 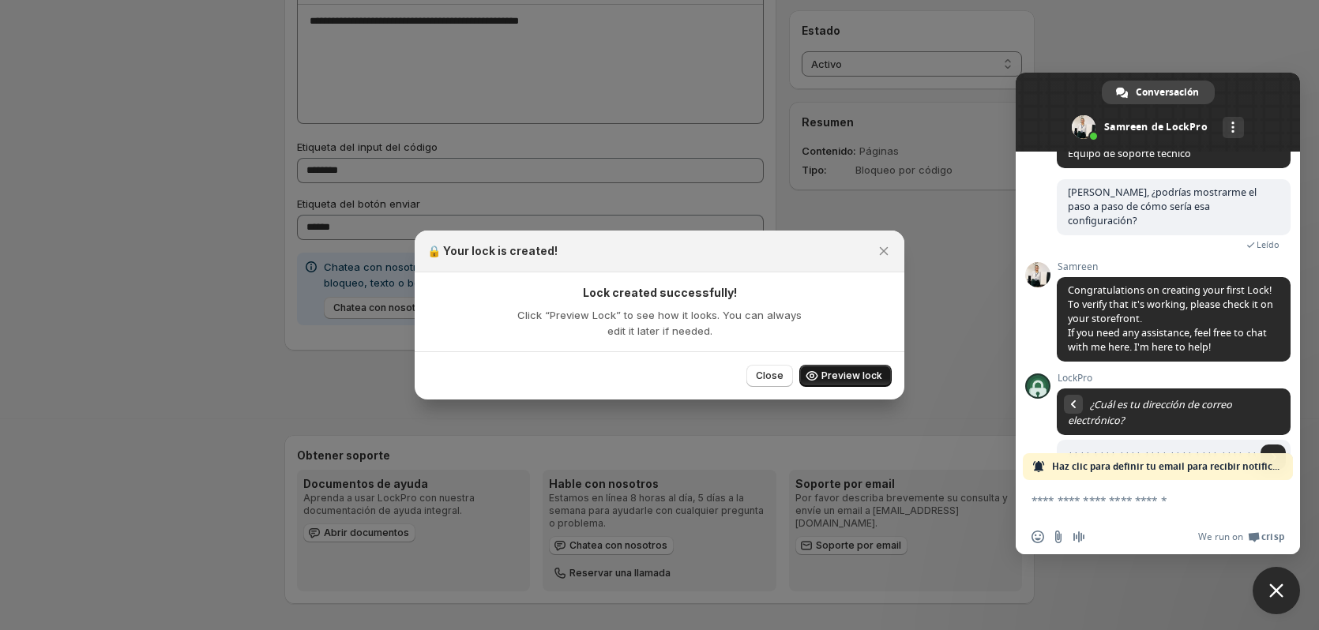 What do you see at coordinates (884, 251) in the screenshot?
I see `button: Cerrar` at bounding box center [884, 251].